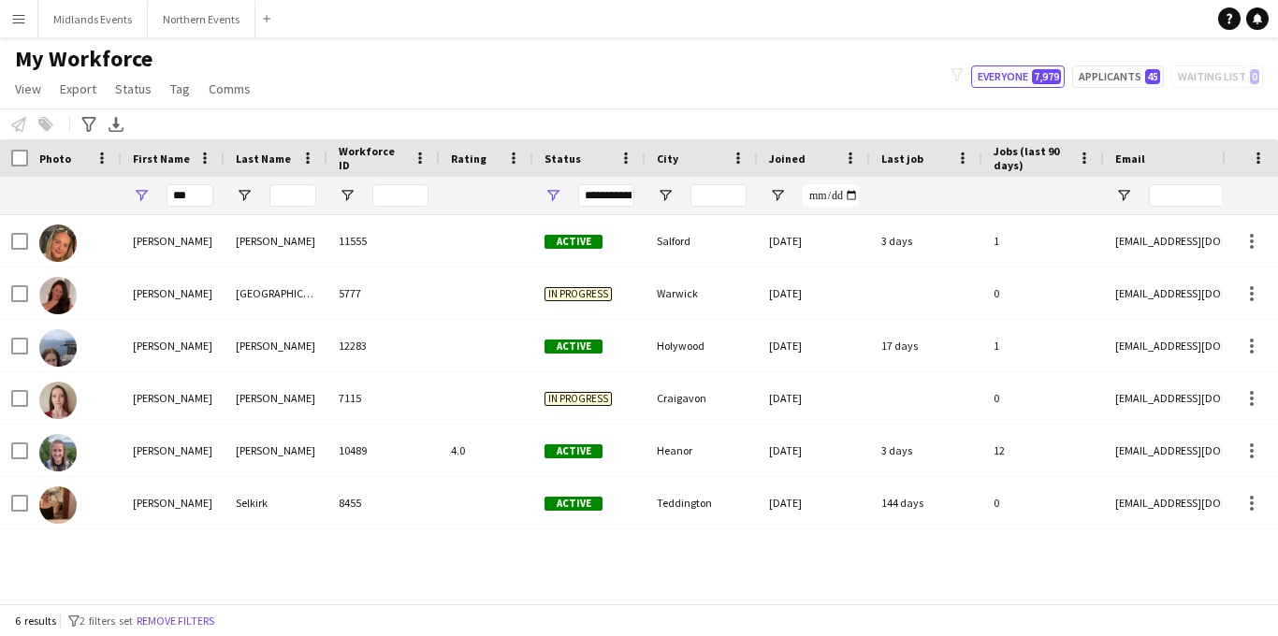 Image resolution: width=1278 pixels, height=636 pixels. Describe the element at coordinates (1153, 77) in the screenshot. I see `span: 45` at that location.